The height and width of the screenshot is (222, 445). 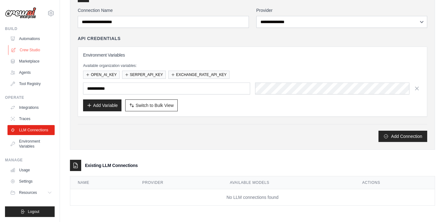 What do you see at coordinates (102, 182) in the screenshot?
I see `th: Name` at bounding box center [102, 182].